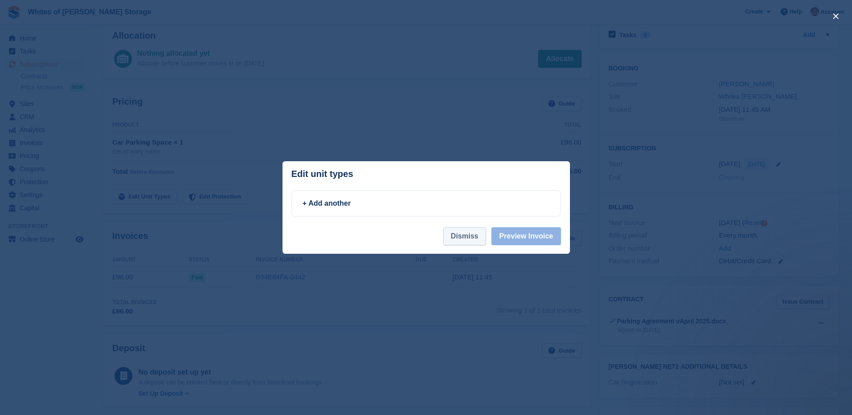 The image size is (852, 415). What do you see at coordinates (836, 16) in the screenshot?
I see `button: close` at bounding box center [836, 16].